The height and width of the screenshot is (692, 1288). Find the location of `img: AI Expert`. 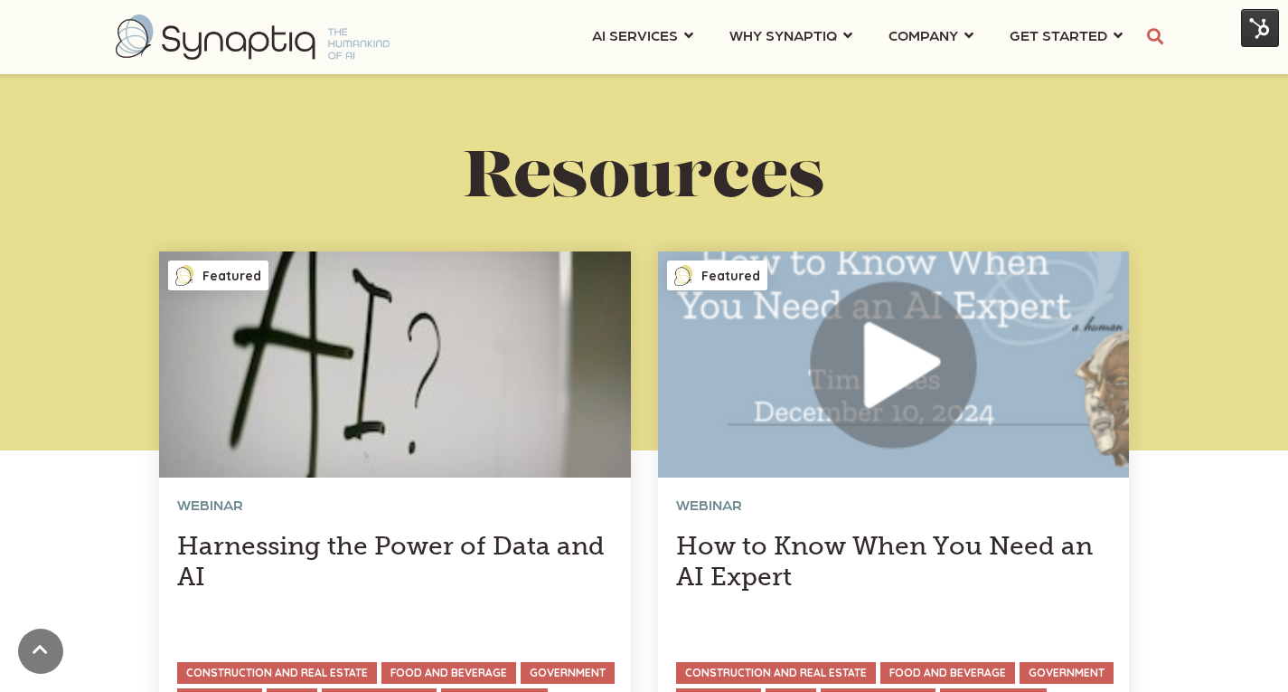

img: AI Expert is located at coordinates (894, 364).